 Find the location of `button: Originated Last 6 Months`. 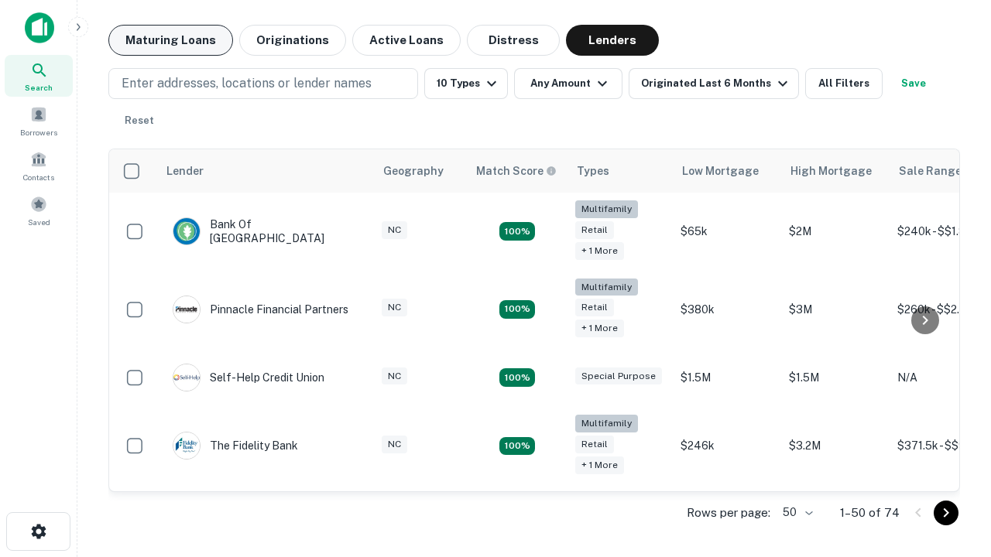

button: Originated Last 6 Months is located at coordinates (714, 84).